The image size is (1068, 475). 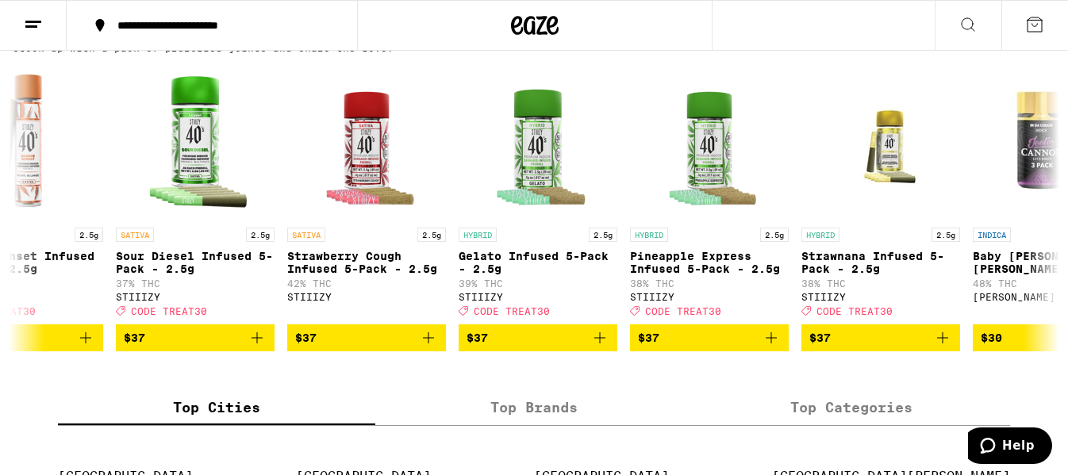 I want to click on a: Open page for Gelato Infused 5-Pack - 2.5g from STIIIZY, so click(x=538, y=193).